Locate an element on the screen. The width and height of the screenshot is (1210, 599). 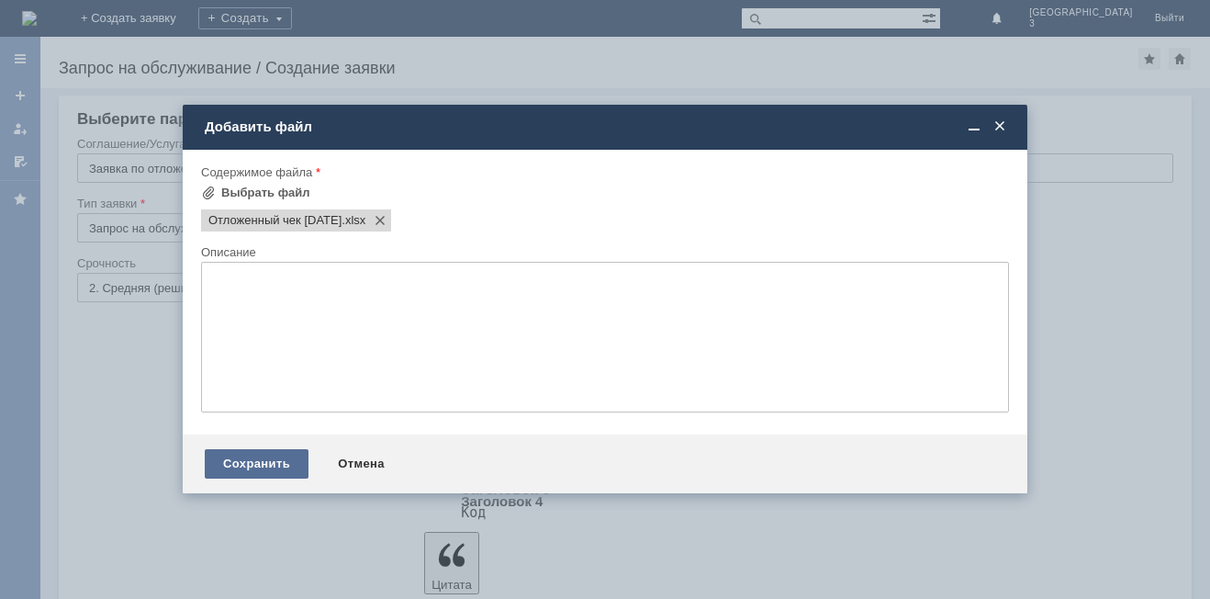
div: Выбрать файл is located at coordinates (265, 193).